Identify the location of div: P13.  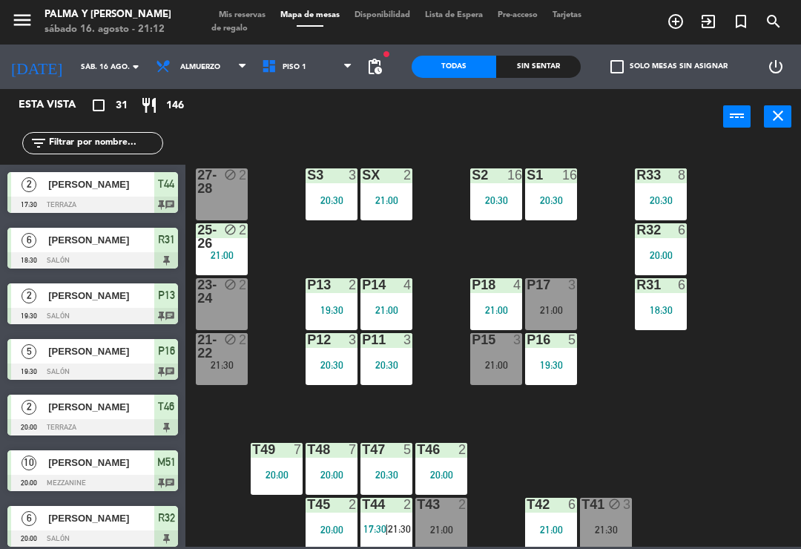
(307, 285).